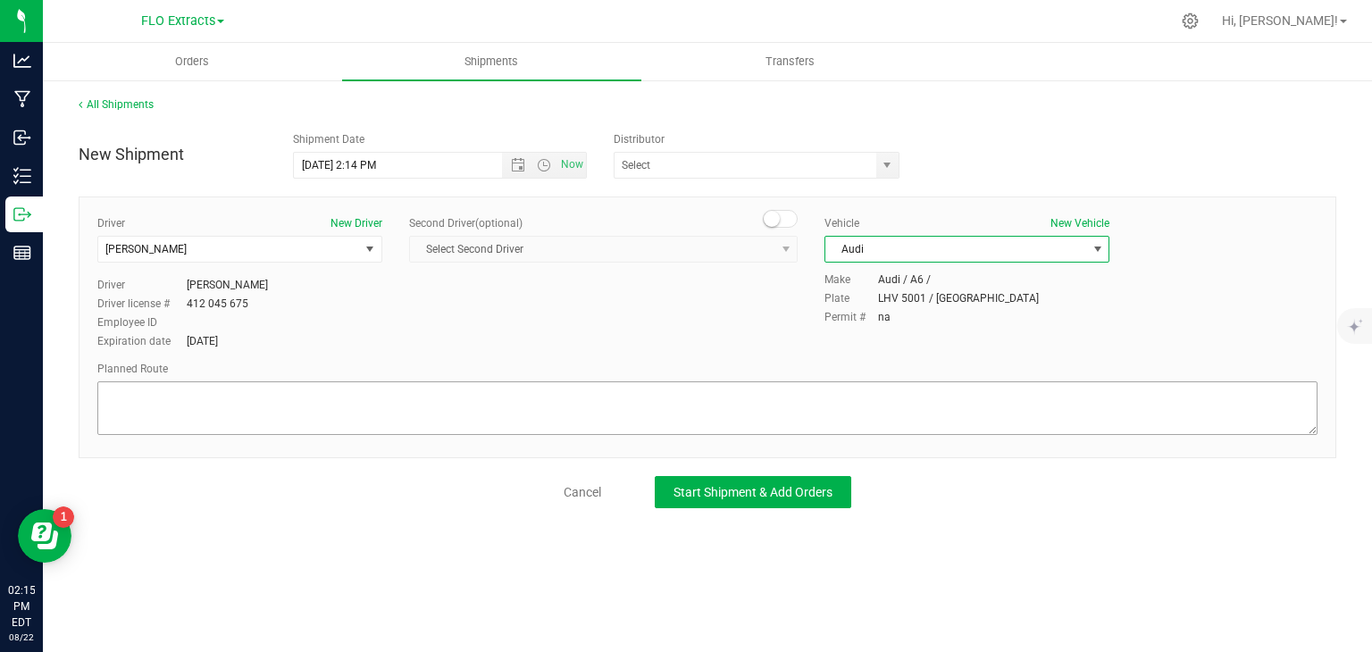 The width and height of the screenshot is (1372, 652). What do you see at coordinates (498, 223) in the screenshot?
I see `span: (optional)` at bounding box center [498, 223].